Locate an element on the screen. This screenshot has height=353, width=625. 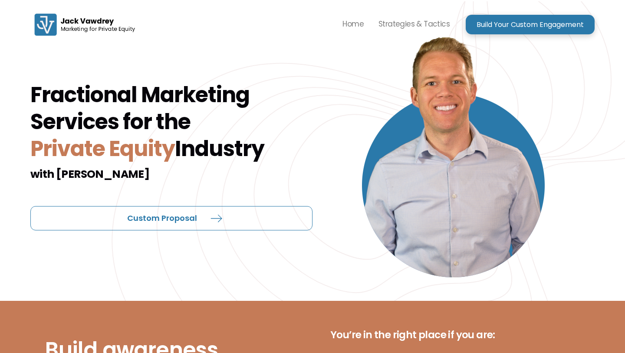
a: Strategies & Tactics is located at coordinates (414, 24).